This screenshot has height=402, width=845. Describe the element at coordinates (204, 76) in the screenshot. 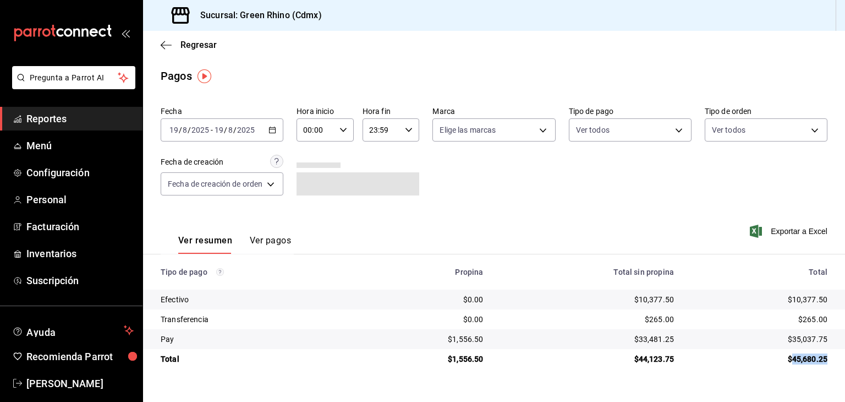

I see `img: Tooltip marker` at that location.